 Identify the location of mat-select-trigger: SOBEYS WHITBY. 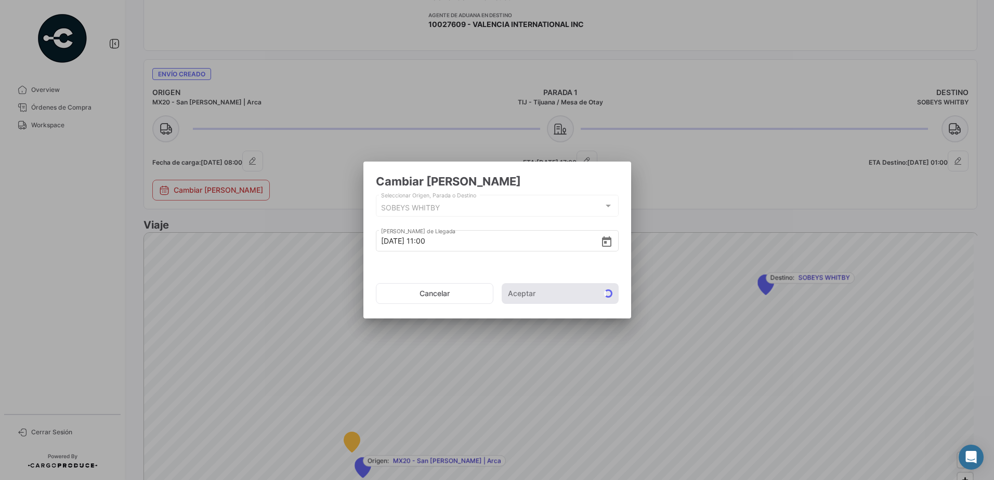
(410, 207).